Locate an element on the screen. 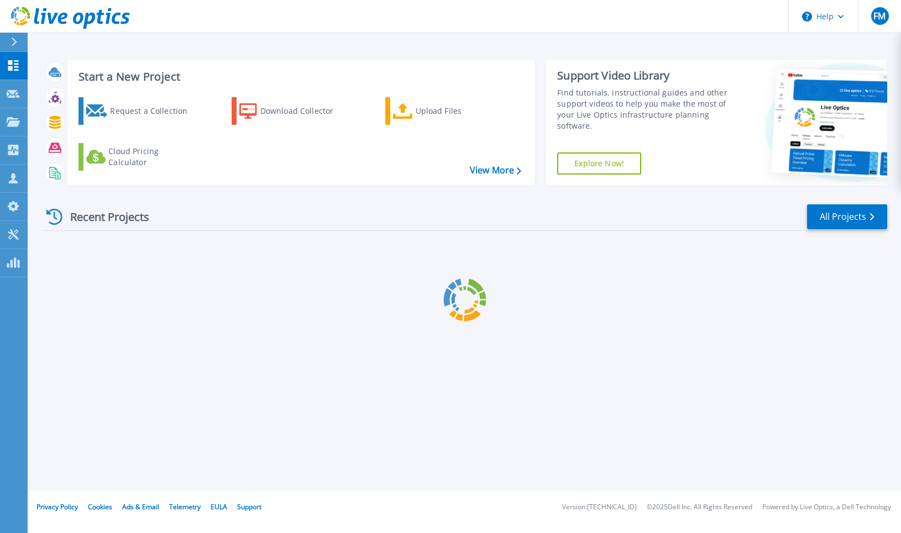  a: View More is located at coordinates (495, 170).